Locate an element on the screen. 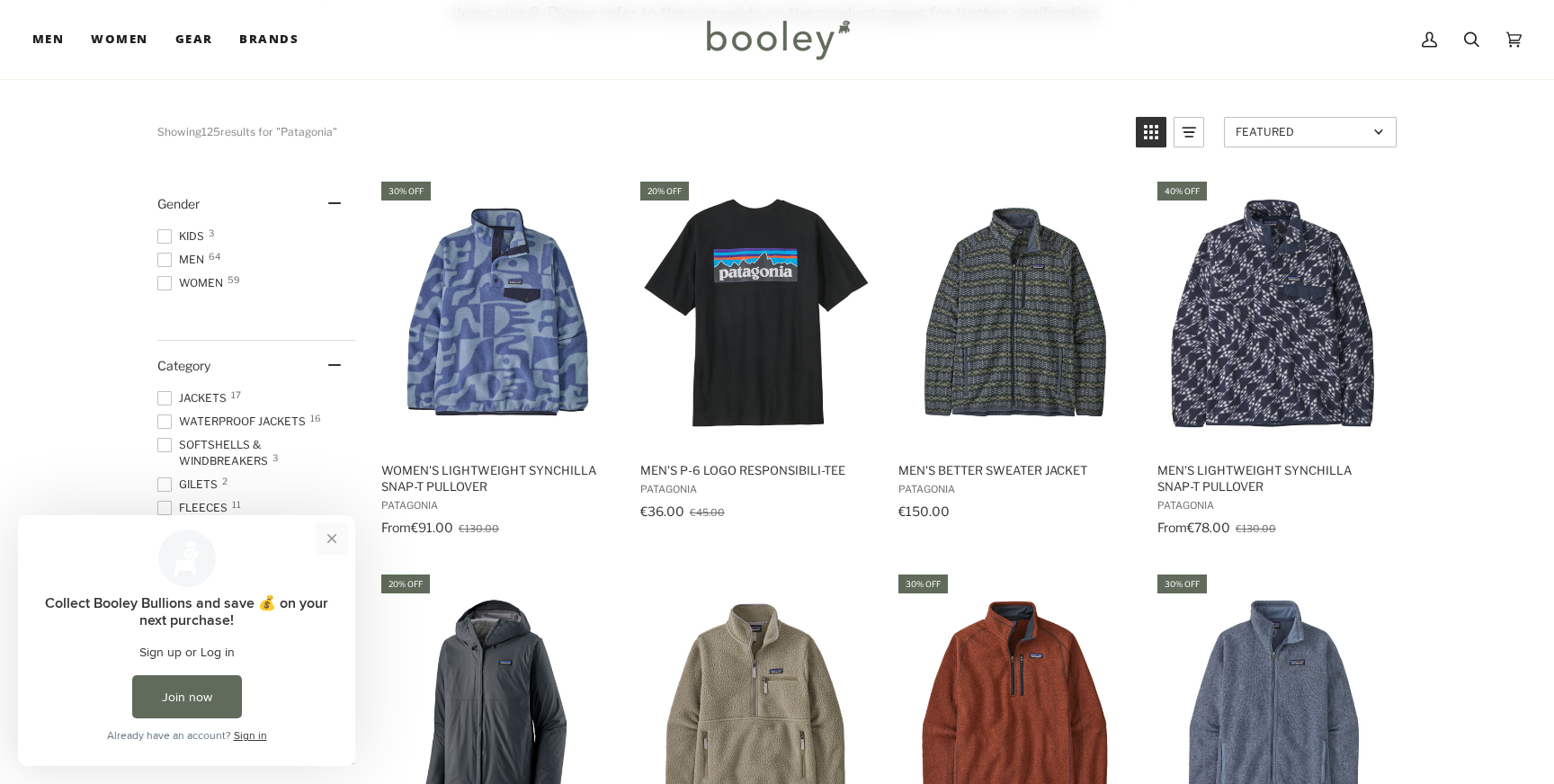  span: Men's Lightweight Synchilla Snap-T Pullover is located at coordinates (1274, 479).